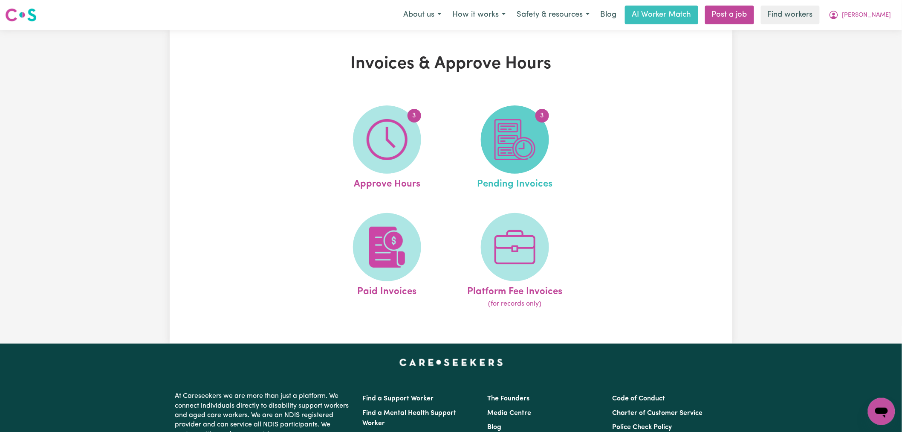  I want to click on span: Paid Invoices, so click(387, 290).